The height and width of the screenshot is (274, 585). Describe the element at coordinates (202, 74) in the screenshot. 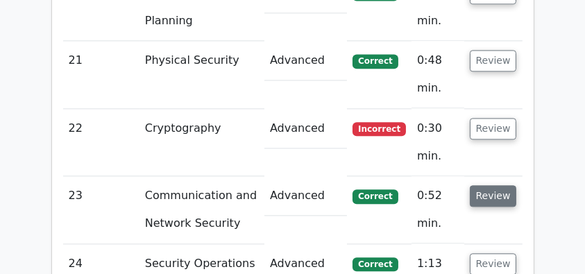

I see `td: Physical Security` at that location.